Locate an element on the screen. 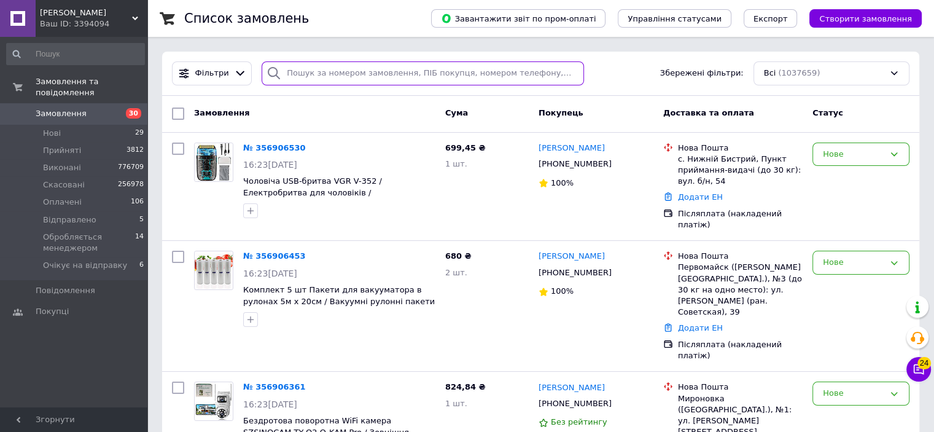 The height and width of the screenshot is (432, 934). span: Нові is located at coordinates (52, 133).